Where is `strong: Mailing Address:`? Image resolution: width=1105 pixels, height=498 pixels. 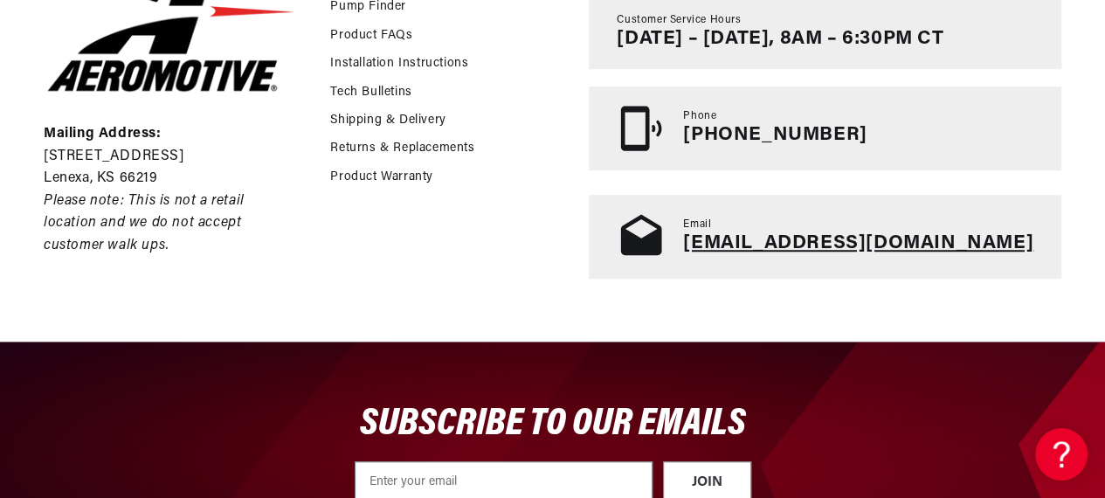
strong: Mailing Address: is located at coordinates (102, 134).